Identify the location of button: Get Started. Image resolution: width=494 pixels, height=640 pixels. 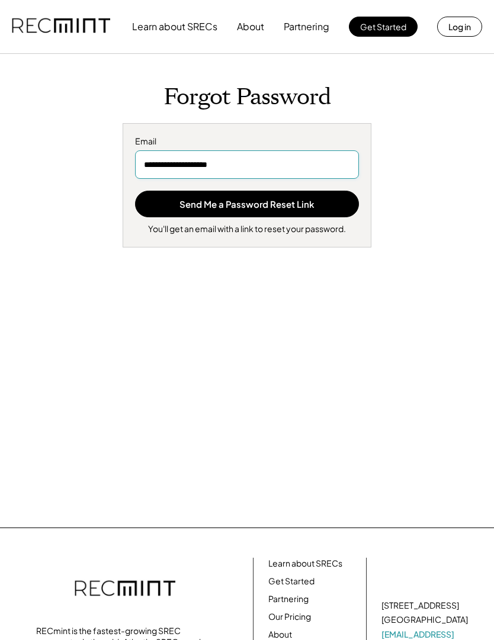
(383, 27).